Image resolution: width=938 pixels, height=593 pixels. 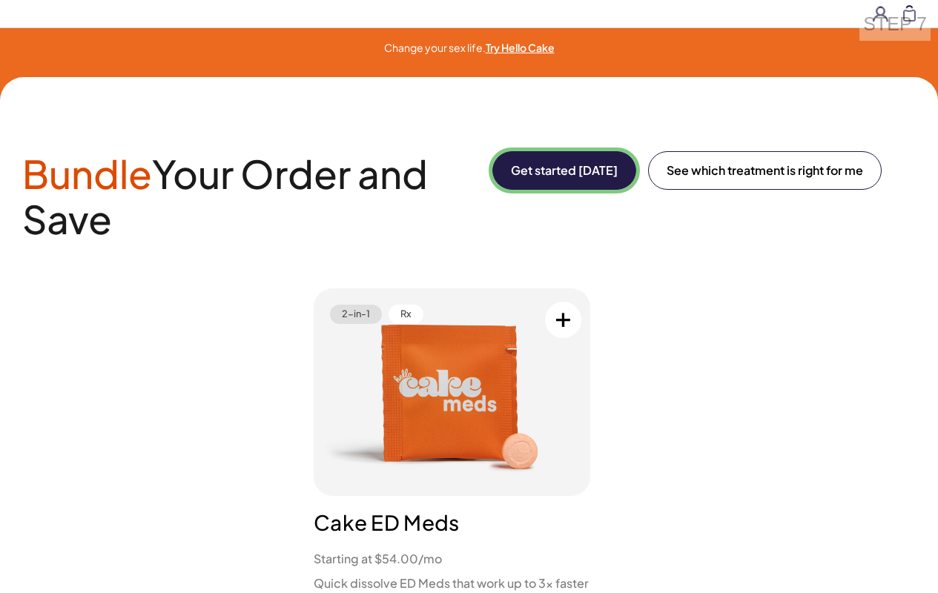 I want to click on span: 2-in-1, so click(x=356, y=314).